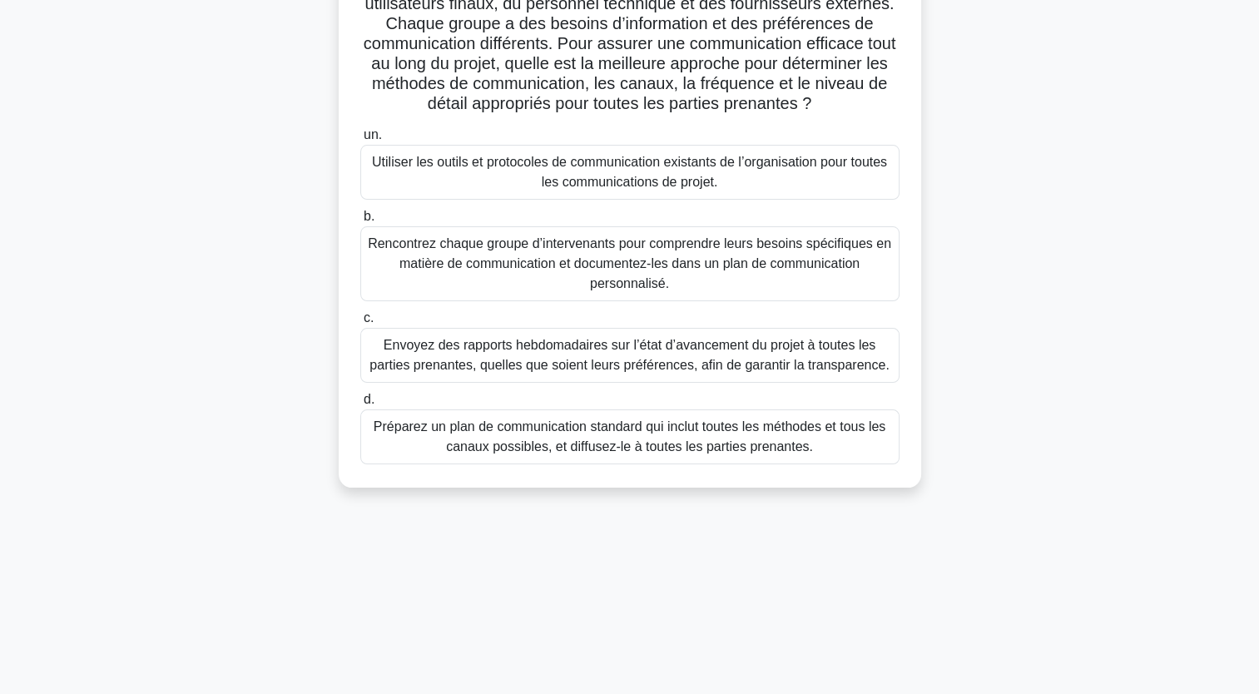 This screenshot has width=1259, height=694. What do you see at coordinates (373, 134) in the screenshot?
I see `span: un.` at bounding box center [373, 134].